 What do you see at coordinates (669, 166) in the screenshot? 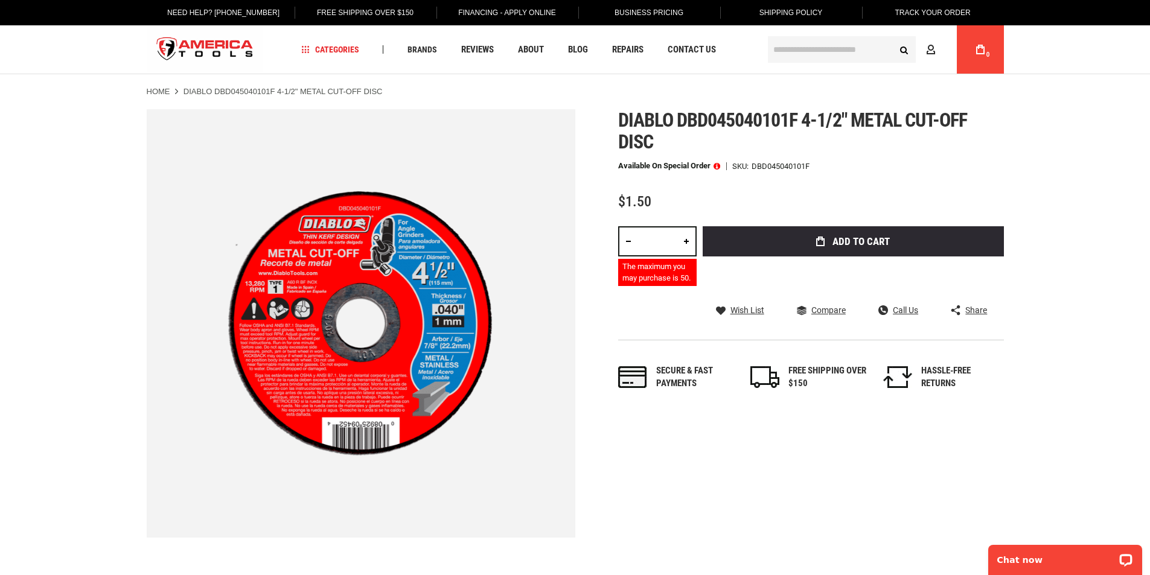
I see `p: Available on Special Order` at bounding box center [669, 166].